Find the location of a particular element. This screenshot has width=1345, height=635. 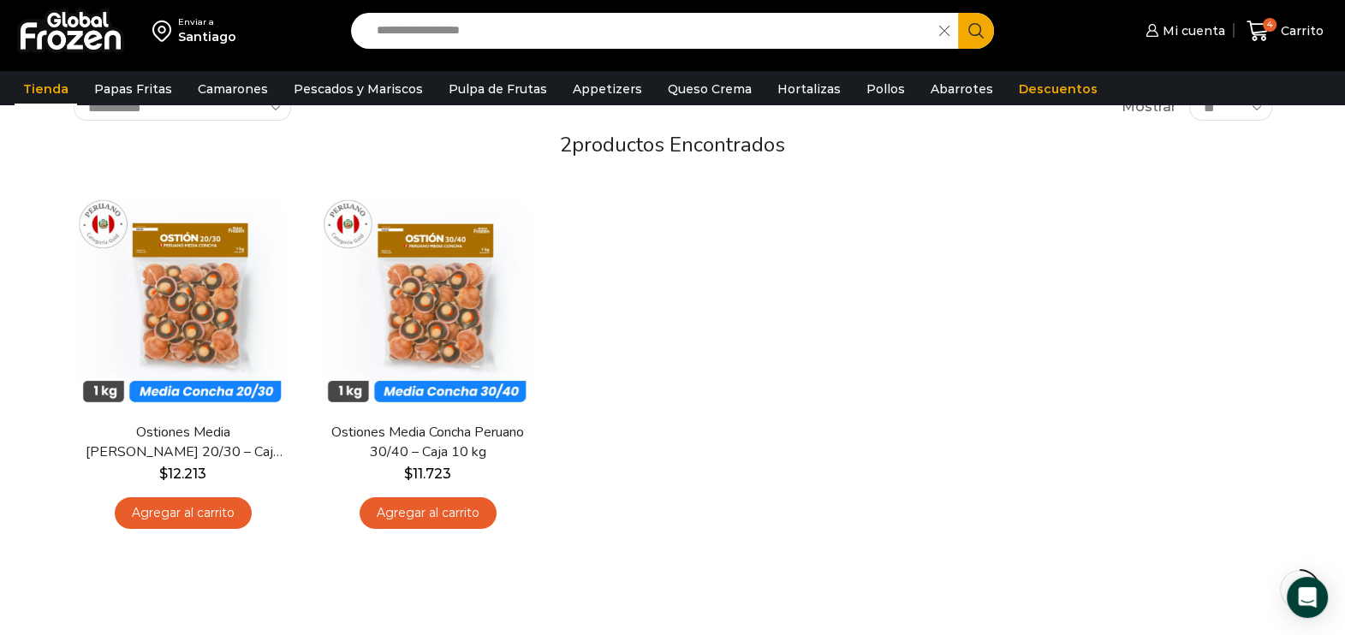

a: Camarones is located at coordinates (233, 89).